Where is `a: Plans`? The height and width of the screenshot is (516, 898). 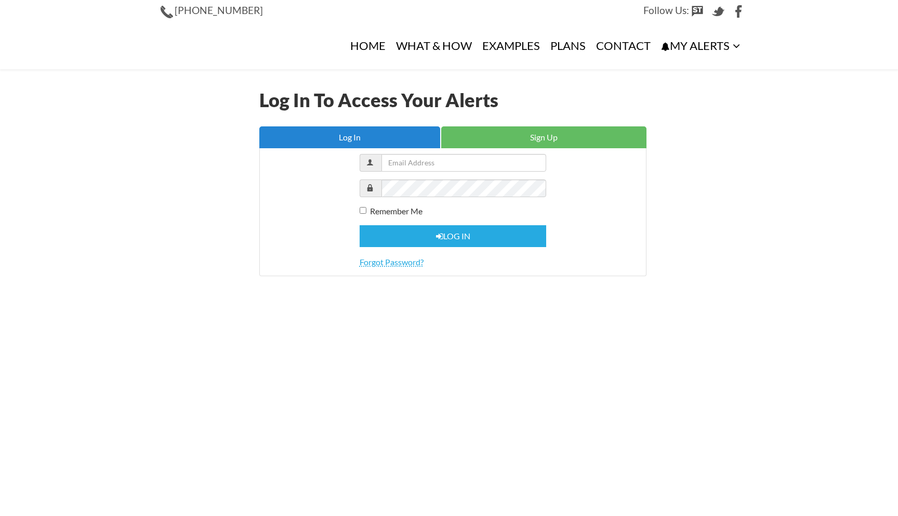 a: Plans is located at coordinates (568, 46).